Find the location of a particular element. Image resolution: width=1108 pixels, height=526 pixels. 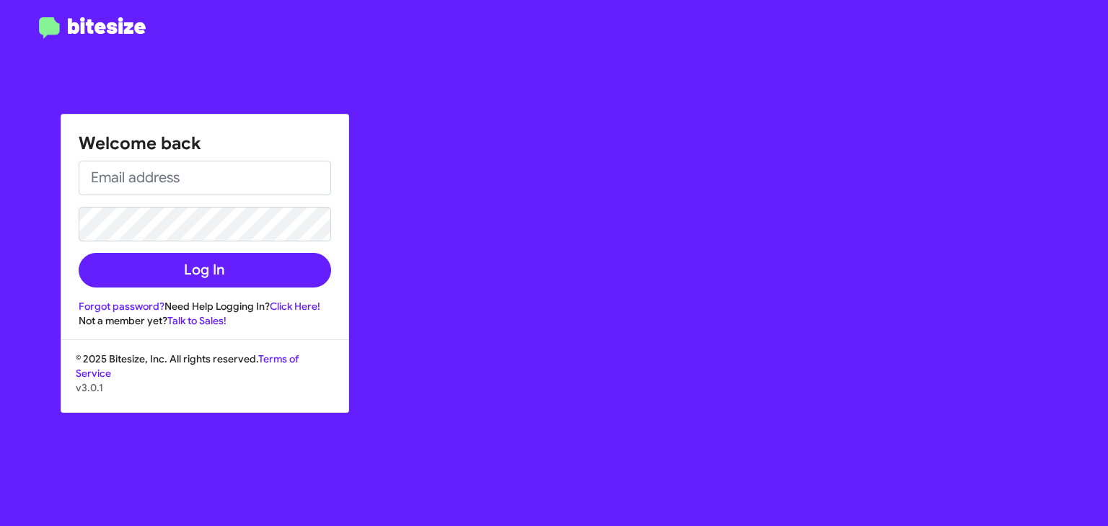

a: Terms of Service is located at coordinates (187, 366).